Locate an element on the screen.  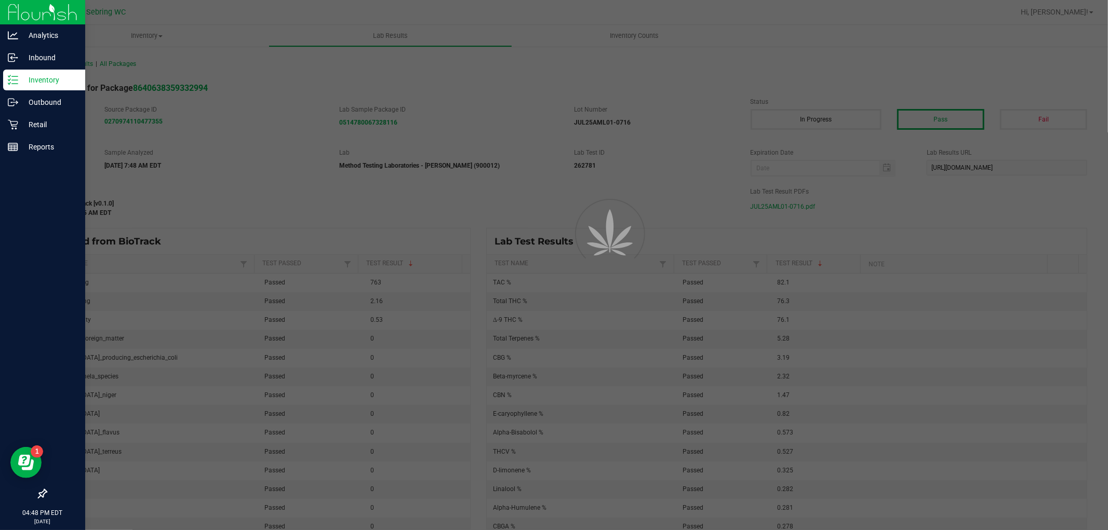
inline-svg: Analytics is located at coordinates (13, 35).